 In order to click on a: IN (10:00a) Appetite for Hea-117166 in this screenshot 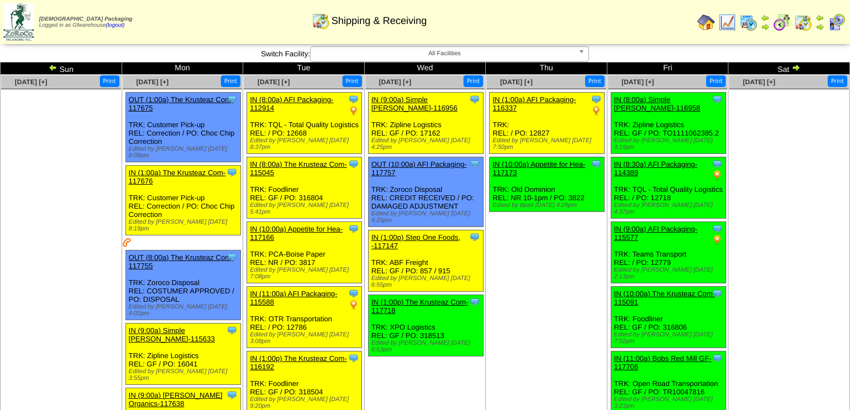, I will do `click(296, 233)`.